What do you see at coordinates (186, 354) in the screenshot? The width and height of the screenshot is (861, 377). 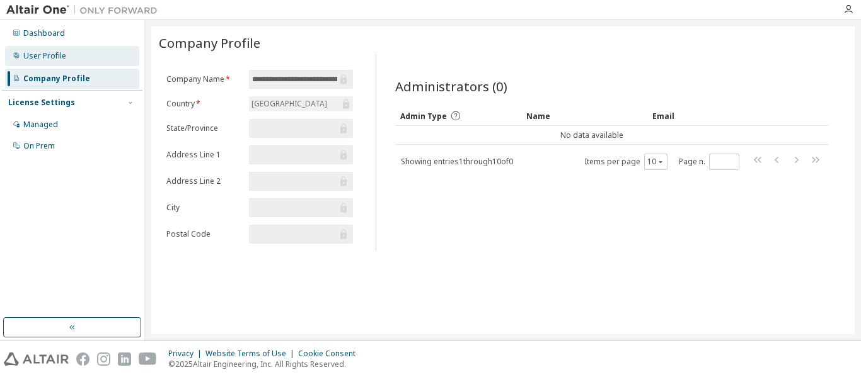 I see `div: Privacy` at bounding box center [186, 354].